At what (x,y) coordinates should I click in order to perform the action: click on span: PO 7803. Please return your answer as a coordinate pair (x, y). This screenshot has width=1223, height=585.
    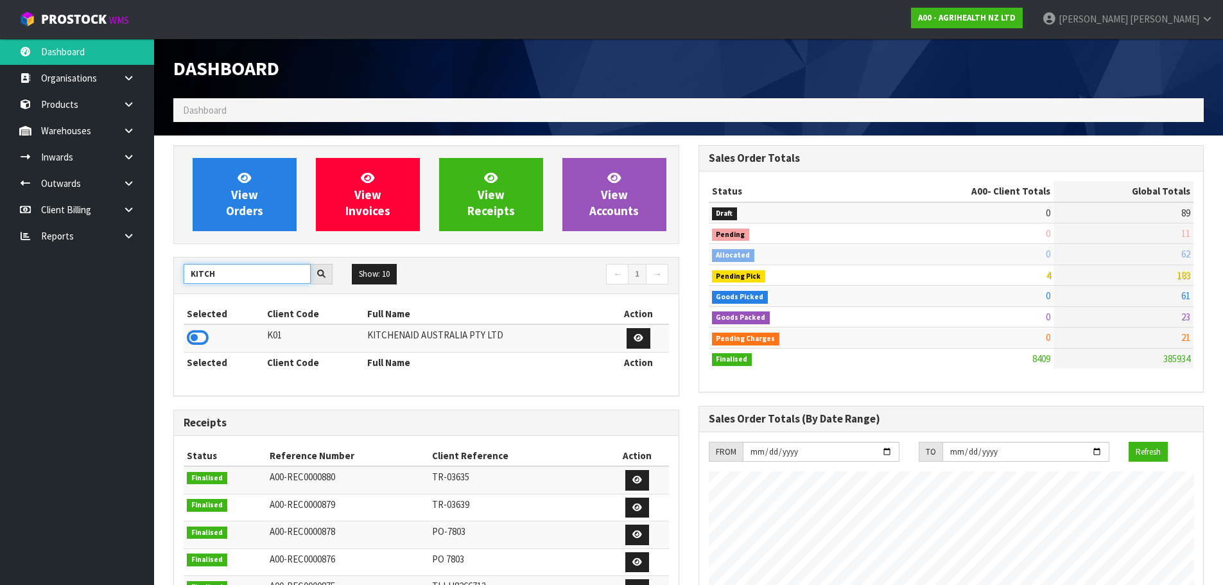
    Looking at the image, I should click on (448, 558).